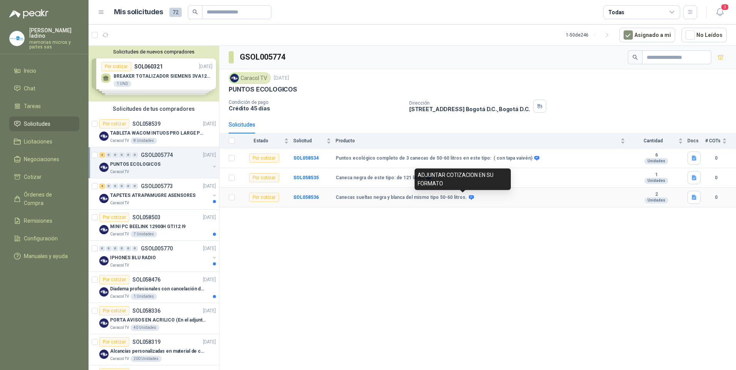 The height and width of the screenshot is (370, 736). I want to click on span: search, so click(195, 12).